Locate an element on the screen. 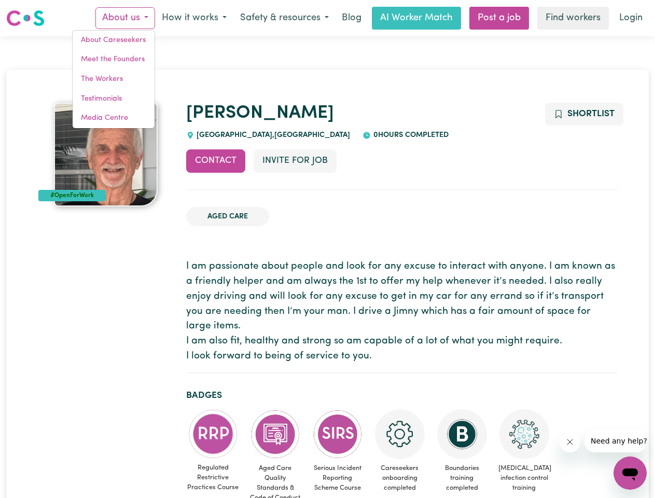  a: Media Centre is located at coordinates (114, 118).